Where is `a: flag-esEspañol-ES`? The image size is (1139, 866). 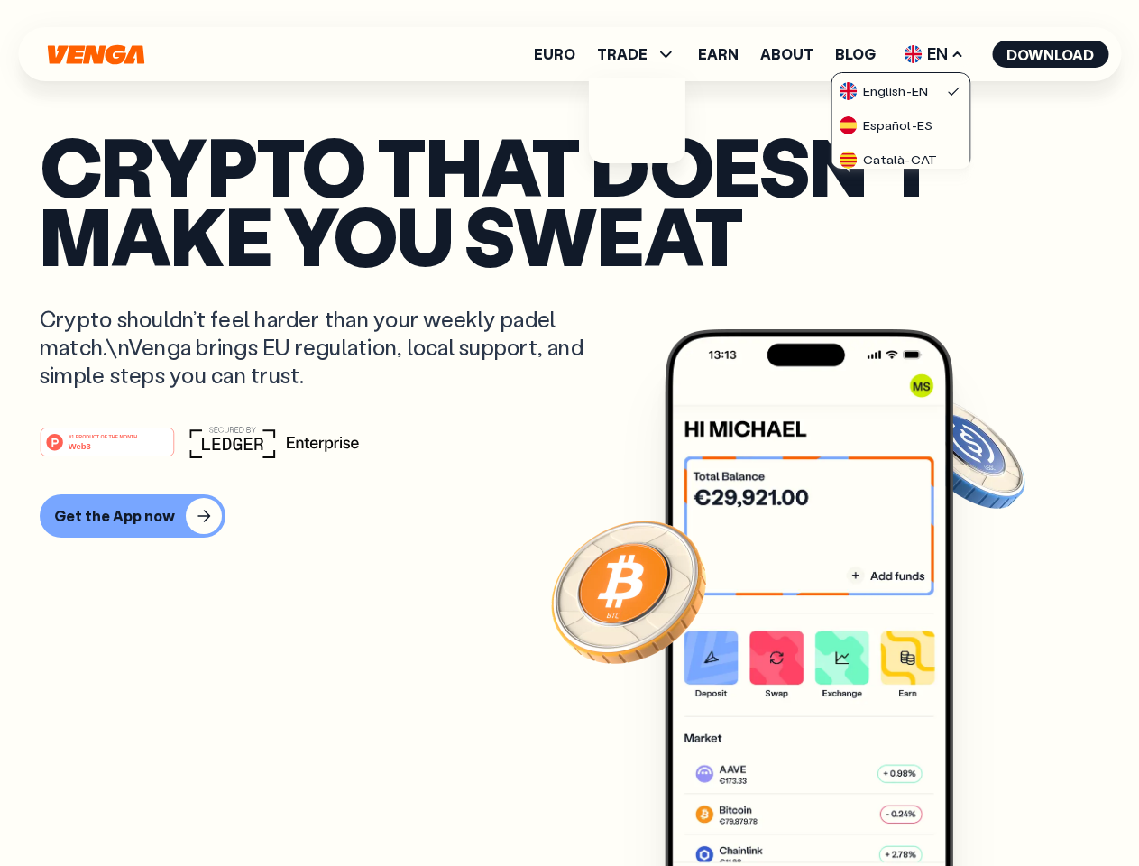
a: flag-esEspañol-ES is located at coordinates (901, 124).